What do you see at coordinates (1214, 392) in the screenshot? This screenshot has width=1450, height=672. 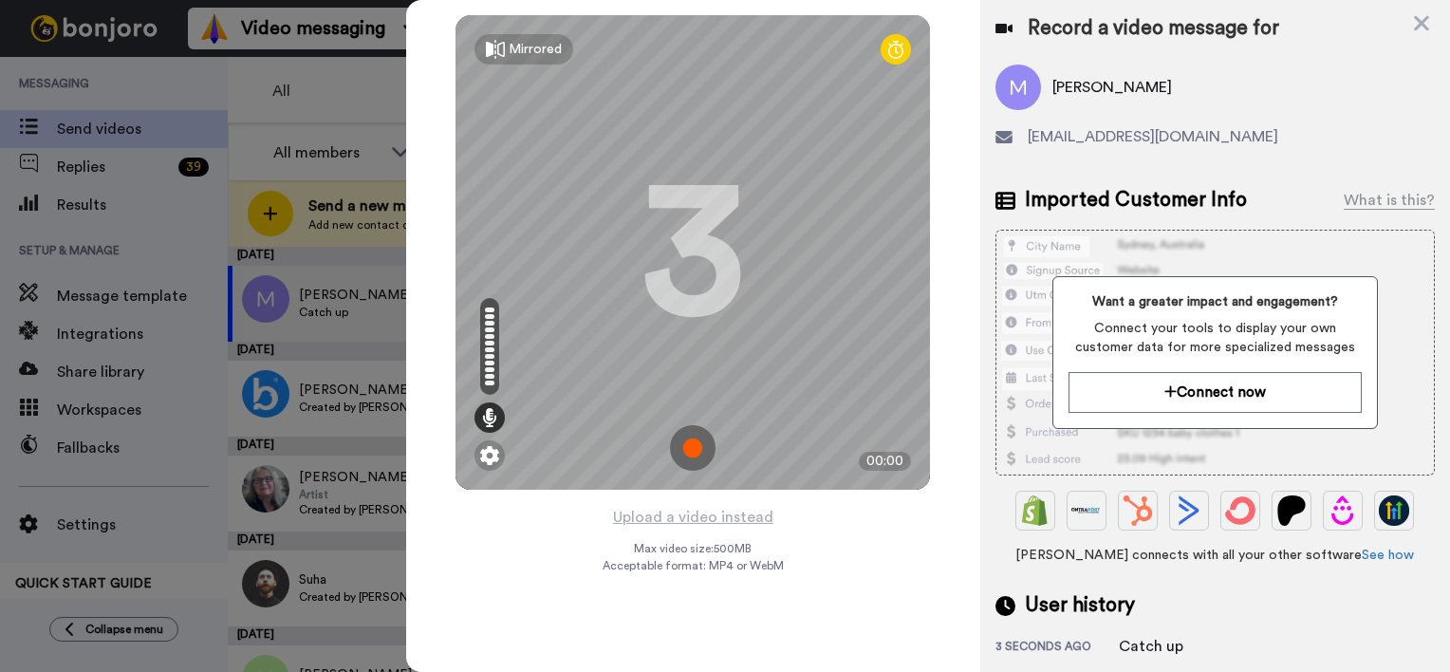 I see `a: Connect now` at bounding box center [1214, 392].